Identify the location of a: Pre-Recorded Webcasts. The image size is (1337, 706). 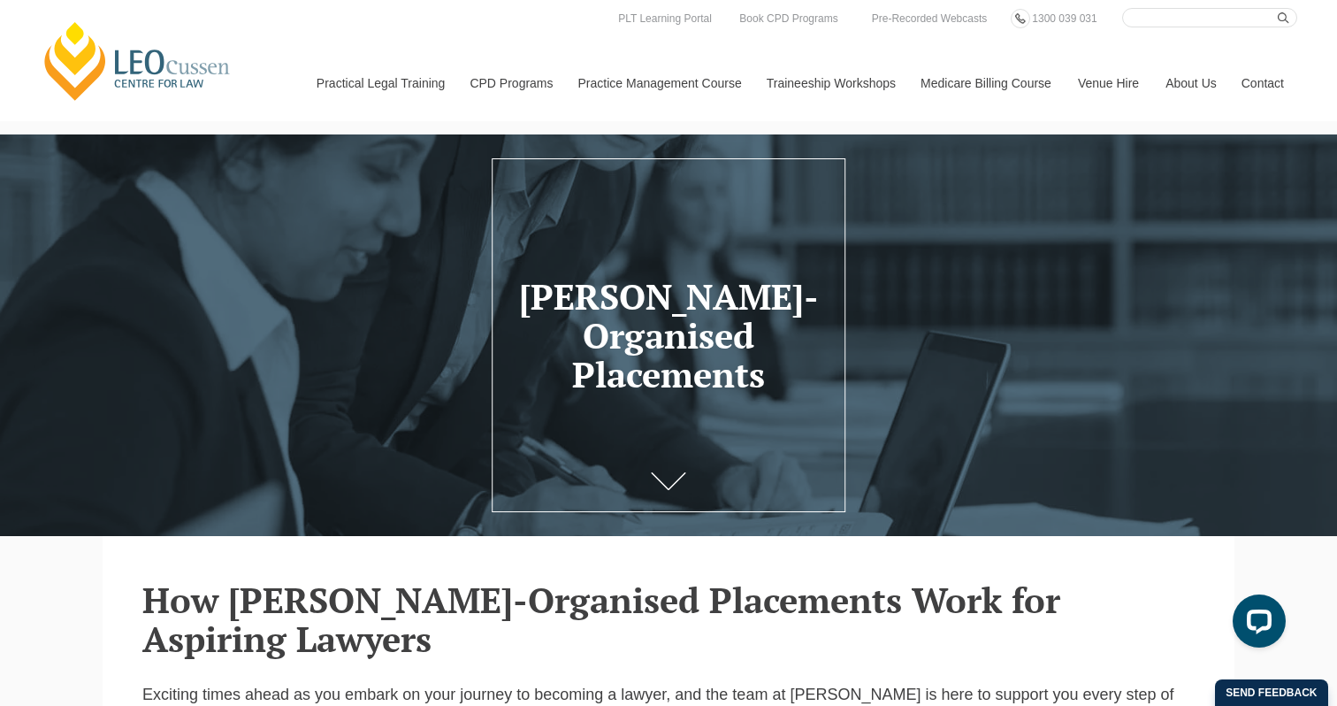
(930, 19).